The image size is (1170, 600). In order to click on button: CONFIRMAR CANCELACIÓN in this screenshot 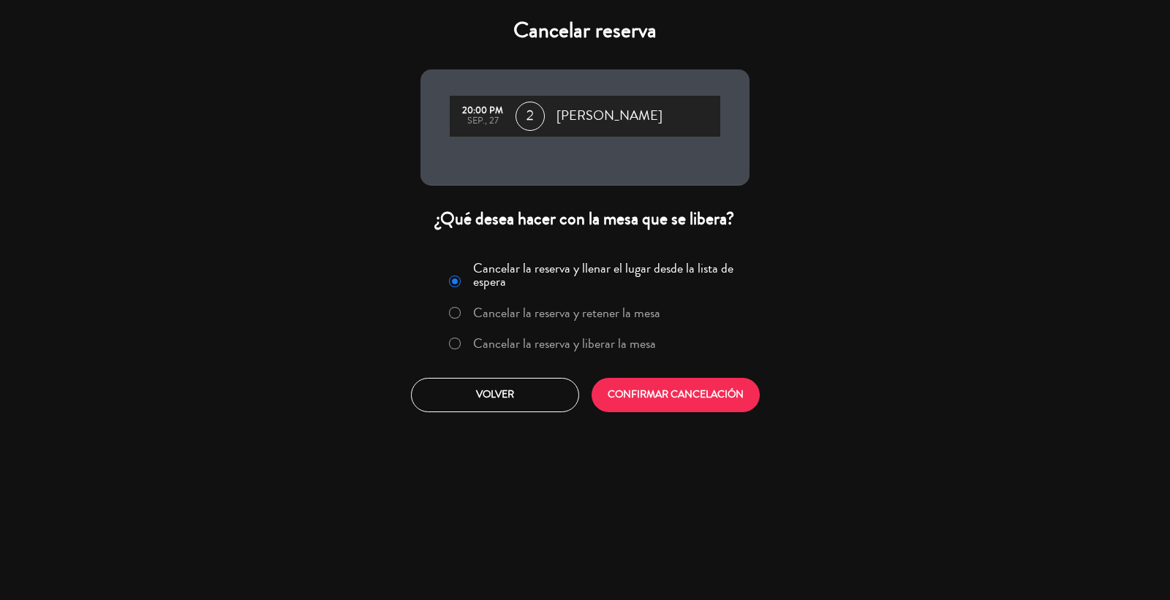, I will do `click(675, 395)`.